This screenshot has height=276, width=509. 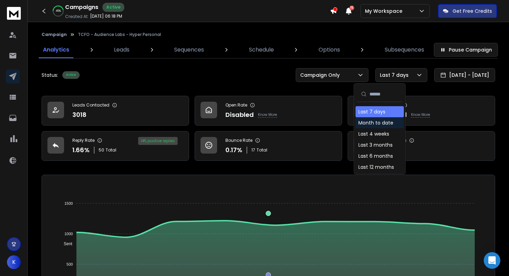 What do you see at coordinates (58, 11) in the screenshot?
I see `p: 46 %` at bounding box center [58, 11].